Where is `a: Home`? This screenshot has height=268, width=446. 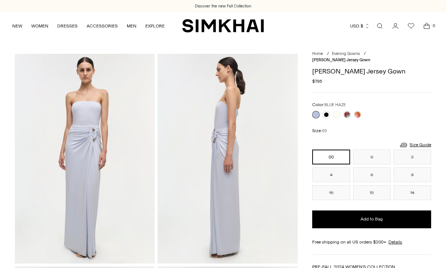
a: Home is located at coordinates (317, 54).